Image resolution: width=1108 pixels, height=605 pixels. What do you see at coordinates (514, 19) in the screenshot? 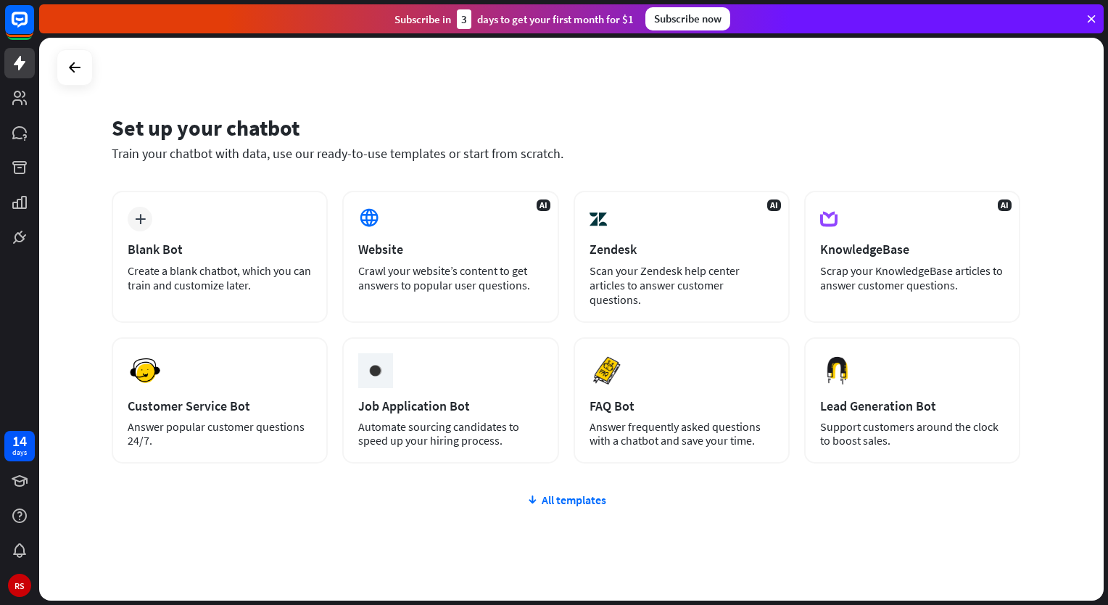
I see `div: Subscribe in days to get your first month for $1` at bounding box center [514, 19].